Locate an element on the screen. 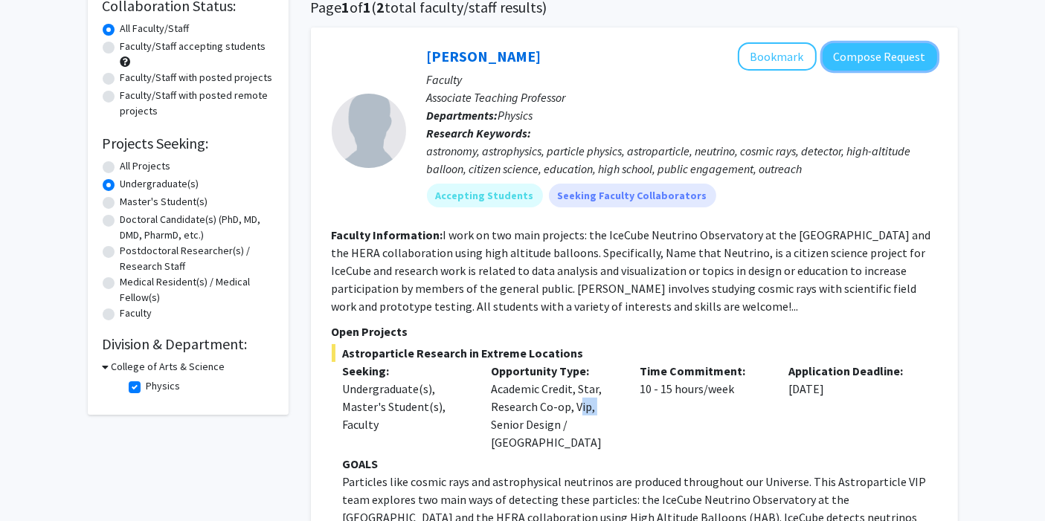 The width and height of the screenshot is (1045, 521). b: Departments: is located at coordinates (462, 115).